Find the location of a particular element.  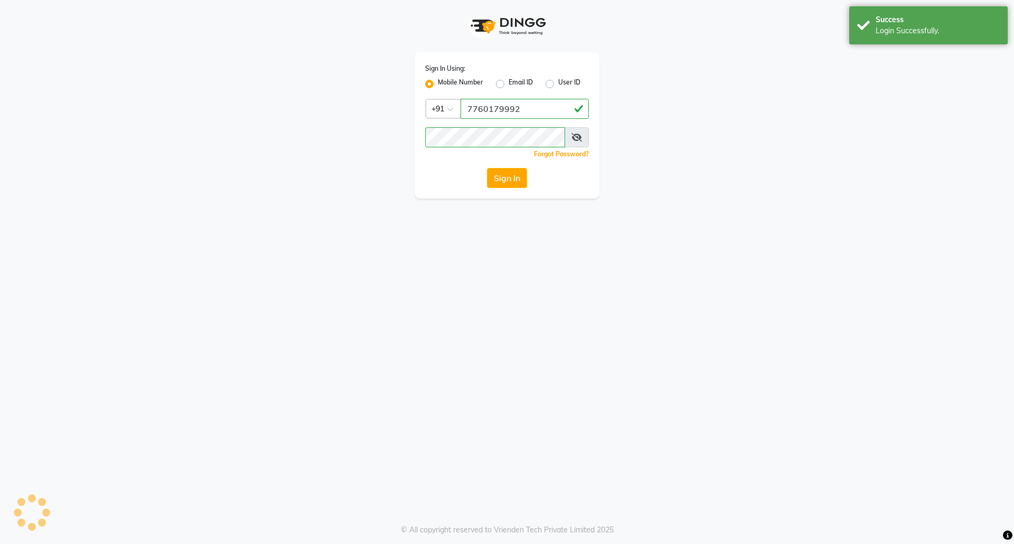

img: logo1.svg is located at coordinates (507, 26).